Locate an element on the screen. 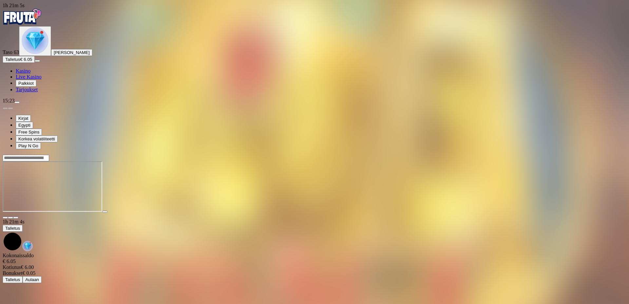  div: € 0.05 is located at coordinates (315, 274).